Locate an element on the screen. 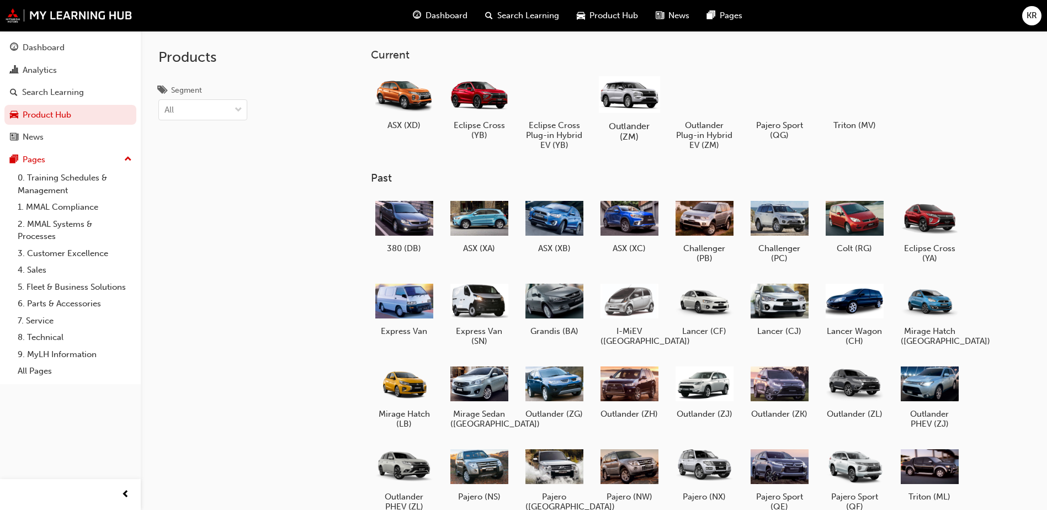  a: 6. Parts & Accessories is located at coordinates (75, 304).